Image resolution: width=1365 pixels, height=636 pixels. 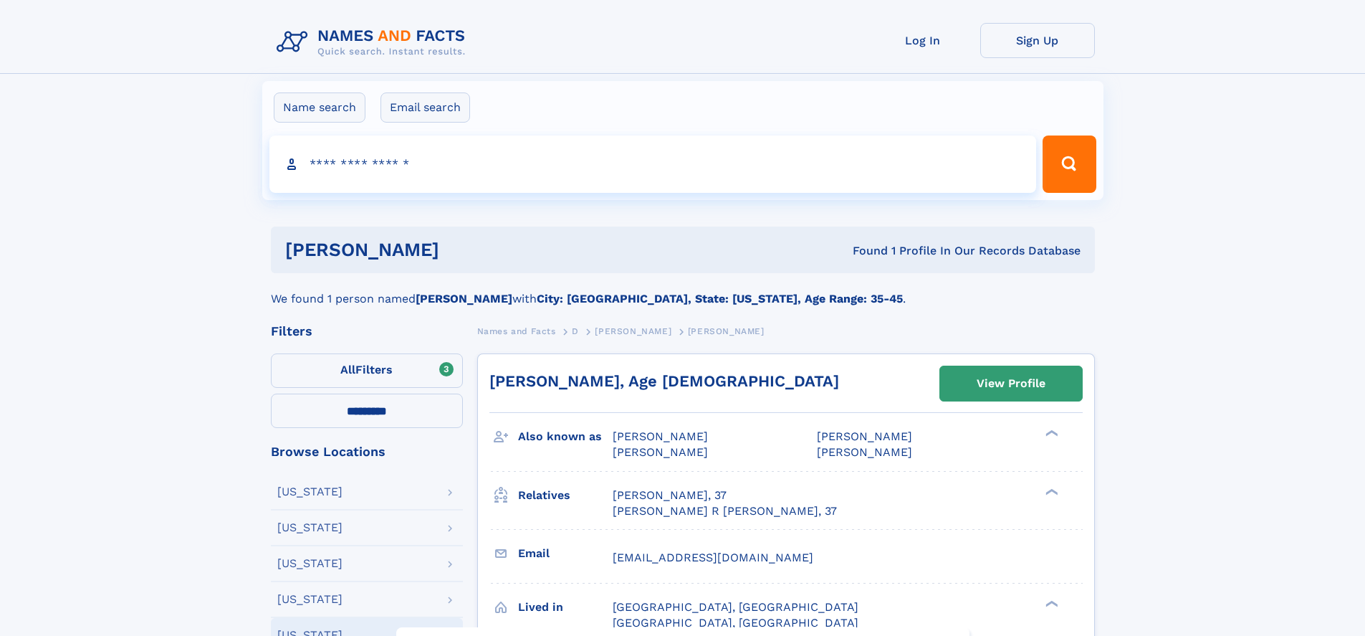 I want to click on h3: Relatives, so click(x=565, y=495).